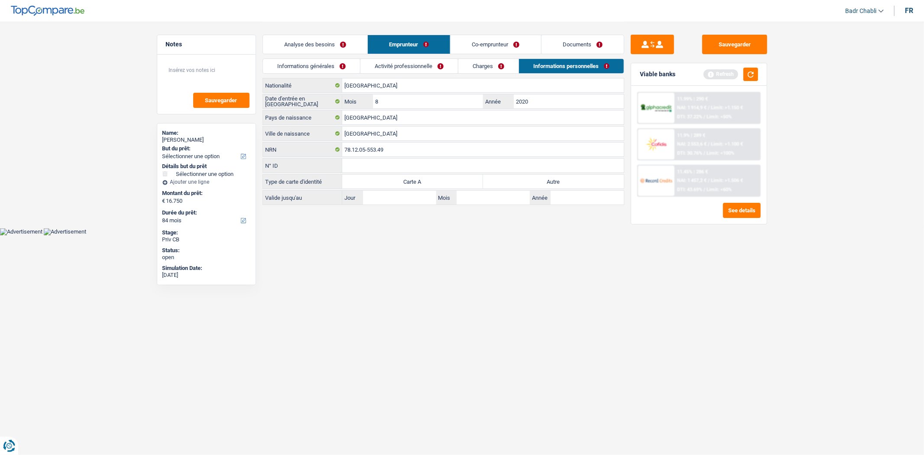  I want to click on label: Autre, so click(553, 182).